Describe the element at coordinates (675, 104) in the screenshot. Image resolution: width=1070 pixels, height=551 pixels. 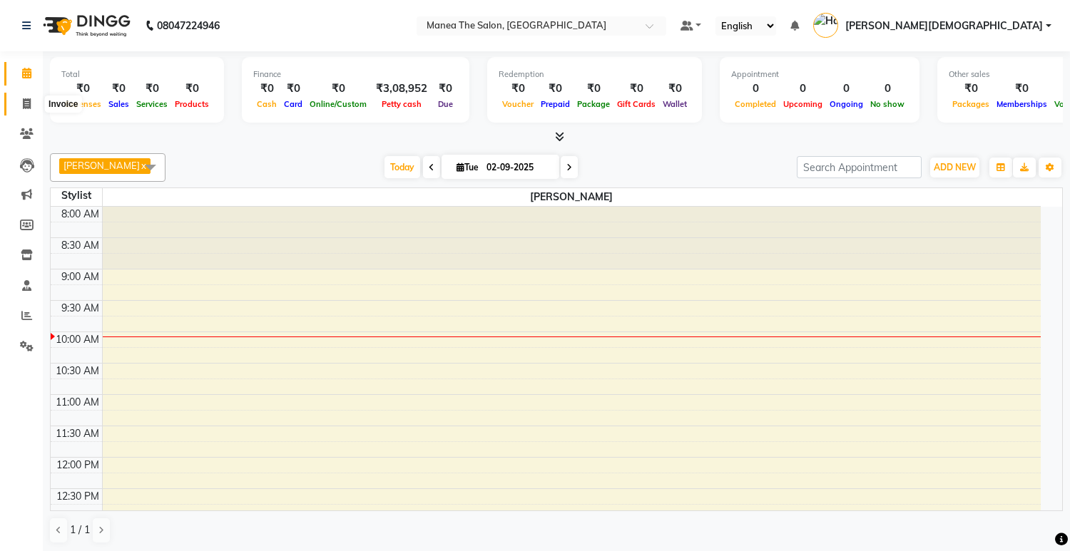
I see `span: Wallet` at that location.